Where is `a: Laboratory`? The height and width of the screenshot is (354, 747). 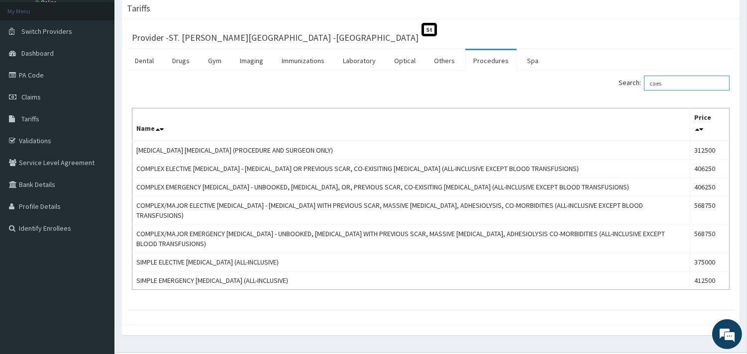 a: Laboratory is located at coordinates (359, 61).